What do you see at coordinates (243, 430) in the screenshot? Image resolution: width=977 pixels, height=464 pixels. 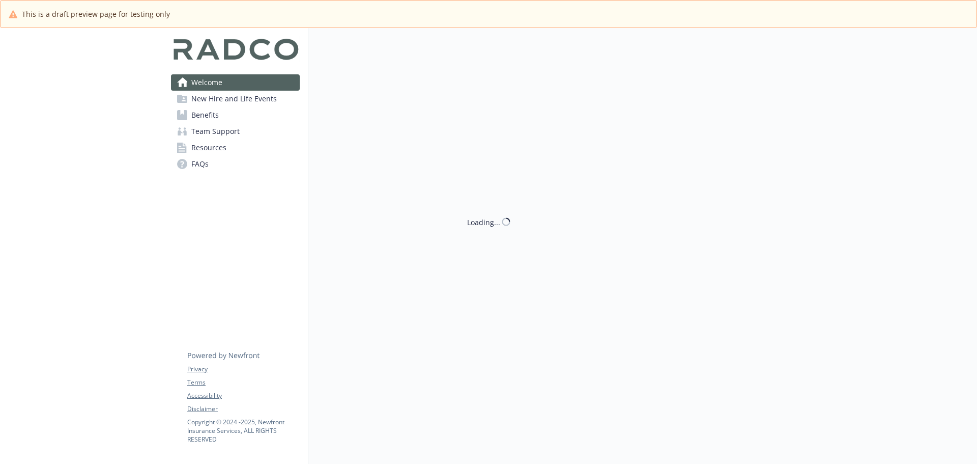 I see `p: Copyright © 2024 - 2025 , Newfront Insurance Services, ALL RIGHTS RESERVED` at bounding box center [243, 430].